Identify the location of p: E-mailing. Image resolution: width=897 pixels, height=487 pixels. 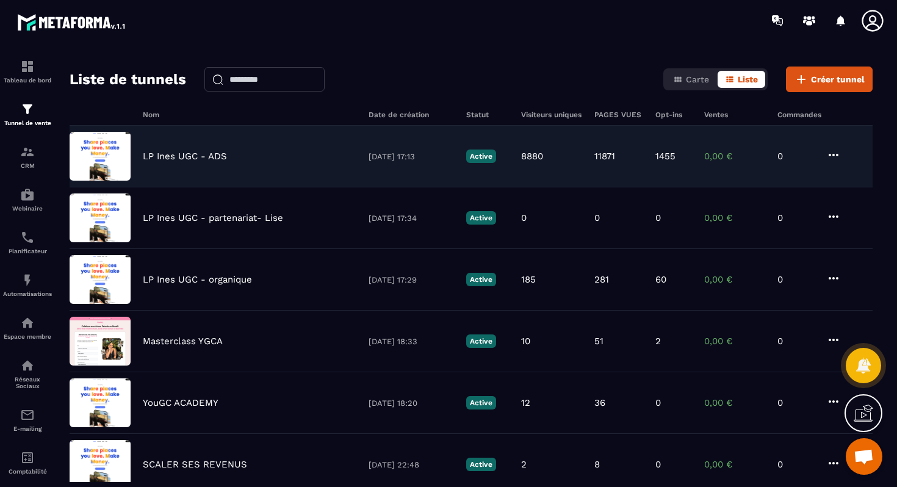
(27, 429).